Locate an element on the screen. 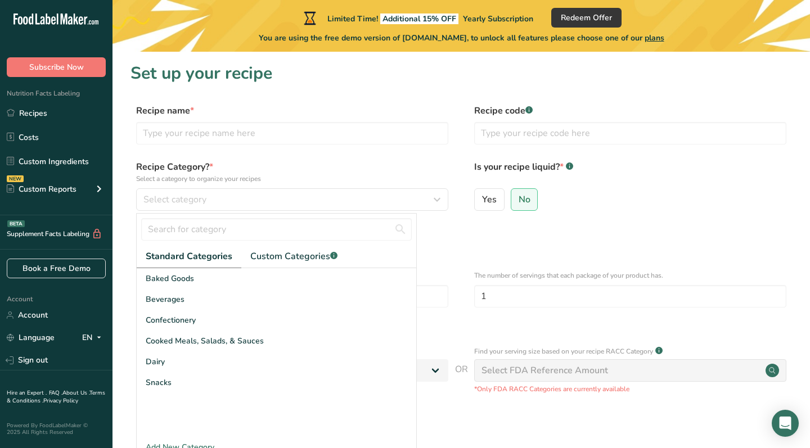  button: Select category is located at coordinates (292, 200).